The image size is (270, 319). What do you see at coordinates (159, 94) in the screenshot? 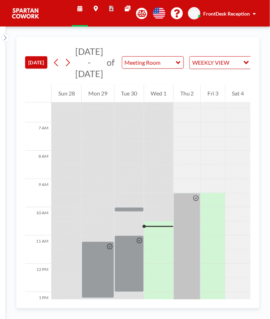
I see `div: Wed 1` at bounding box center [159, 94].